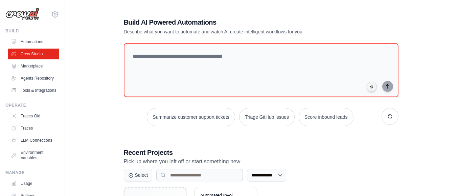 This screenshot has width=457, height=196. Describe the element at coordinates (326, 117) in the screenshot. I see `button: Score inbound leads` at that location.